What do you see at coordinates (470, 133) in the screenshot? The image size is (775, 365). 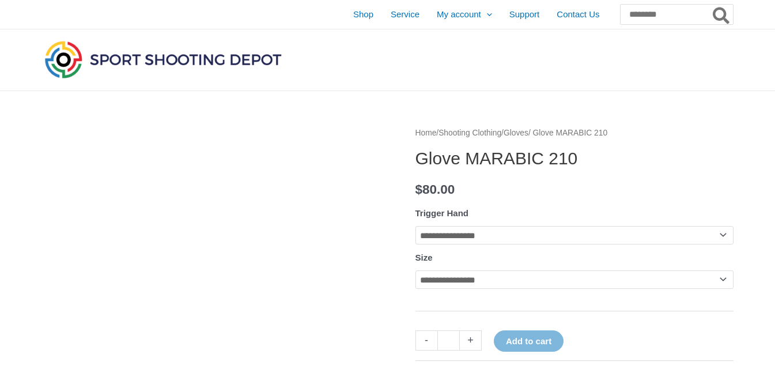 I see `a: Shooting Clothing` at bounding box center [470, 133].